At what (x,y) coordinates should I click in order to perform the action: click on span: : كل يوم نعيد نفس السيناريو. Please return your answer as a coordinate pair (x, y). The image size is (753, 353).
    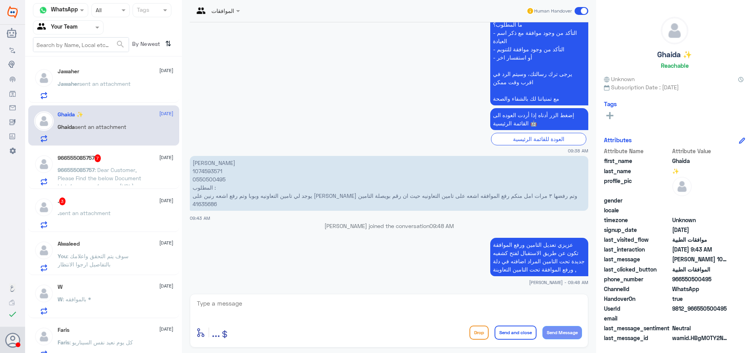
    Looking at the image, I should click on (101, 342).